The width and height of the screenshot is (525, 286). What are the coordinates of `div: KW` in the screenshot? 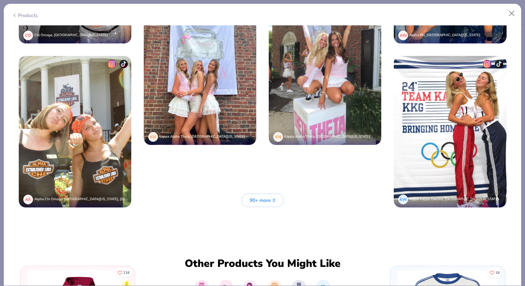 It's located at (403, 199).